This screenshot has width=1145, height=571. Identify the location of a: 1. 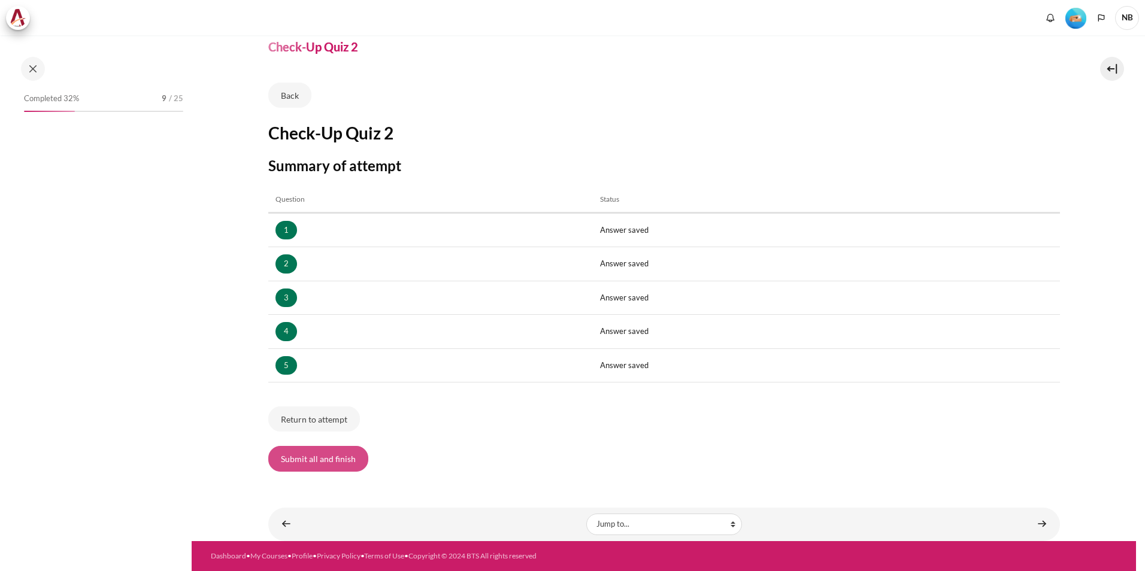
(286, 231).